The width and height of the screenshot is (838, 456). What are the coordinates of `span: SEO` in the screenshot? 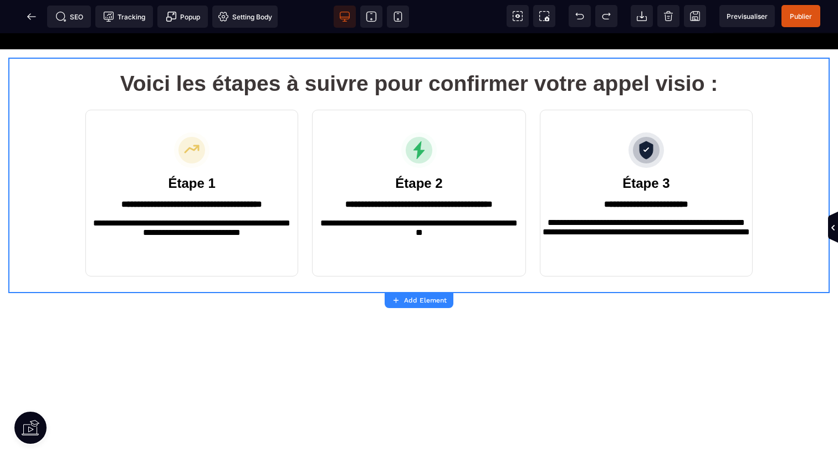 It's located at (69, 17).